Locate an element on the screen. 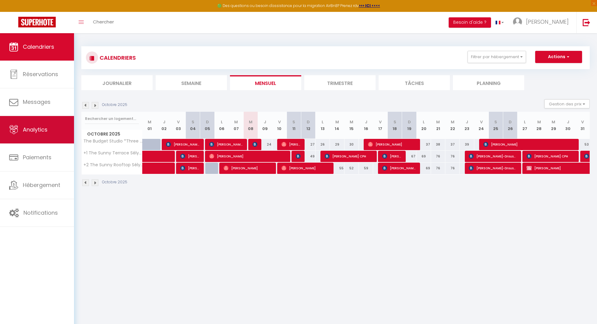 The height and width of the screenshot is (324, 597). th: 07 is located at coordinates (236, 125).